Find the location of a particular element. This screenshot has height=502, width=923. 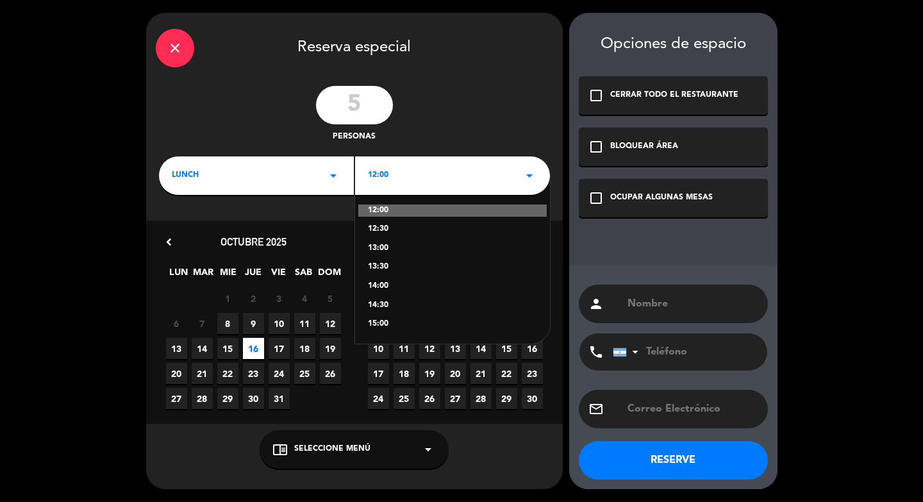

span: 4 is located at coordinates (305, 298).